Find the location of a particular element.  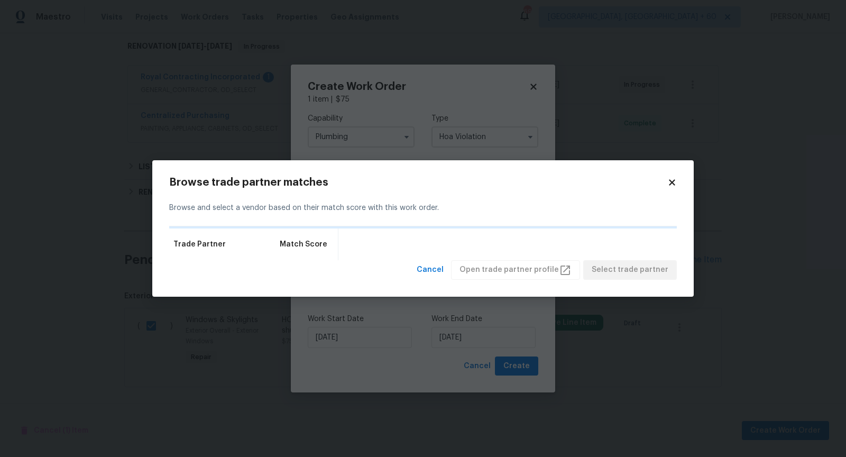

button: Cancel is located at coordinates (430, 270).